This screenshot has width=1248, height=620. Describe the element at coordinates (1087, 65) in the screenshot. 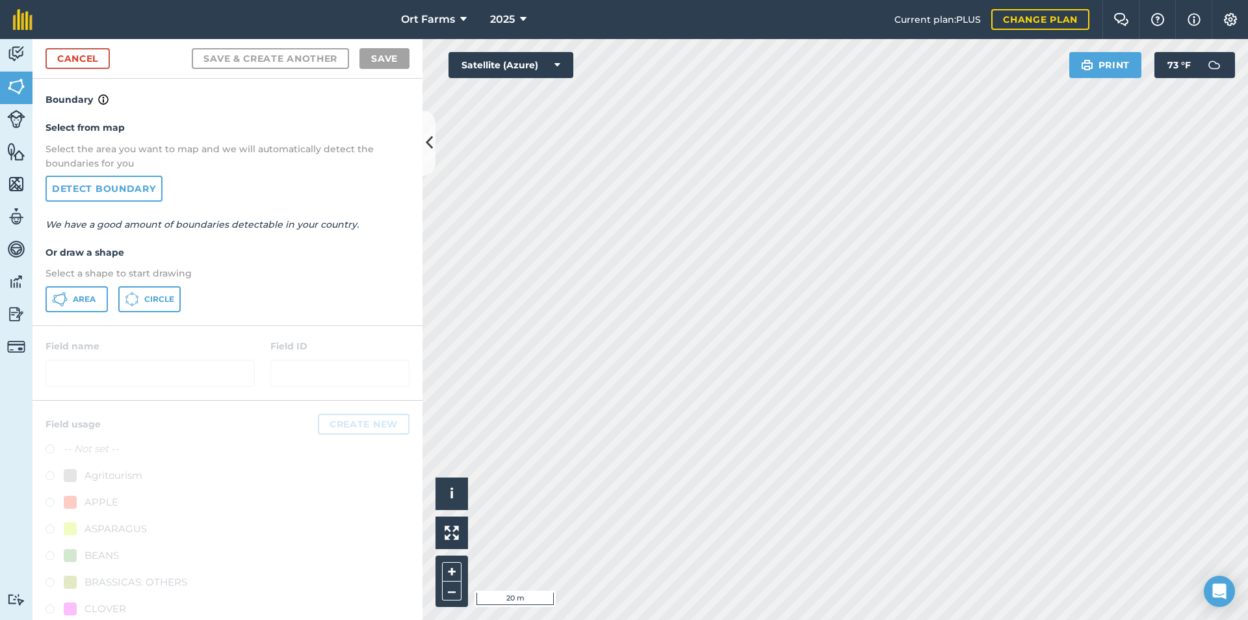

I see `img: svg+xml;base64,PHN2ZyB4bWxucz0iaHR0cDovL3d3dy53My5vcmcvMjAwMC9zdmciIHdpZHRoPSIxOSIgaGVpZ2h0PSIyNC...` at that location.